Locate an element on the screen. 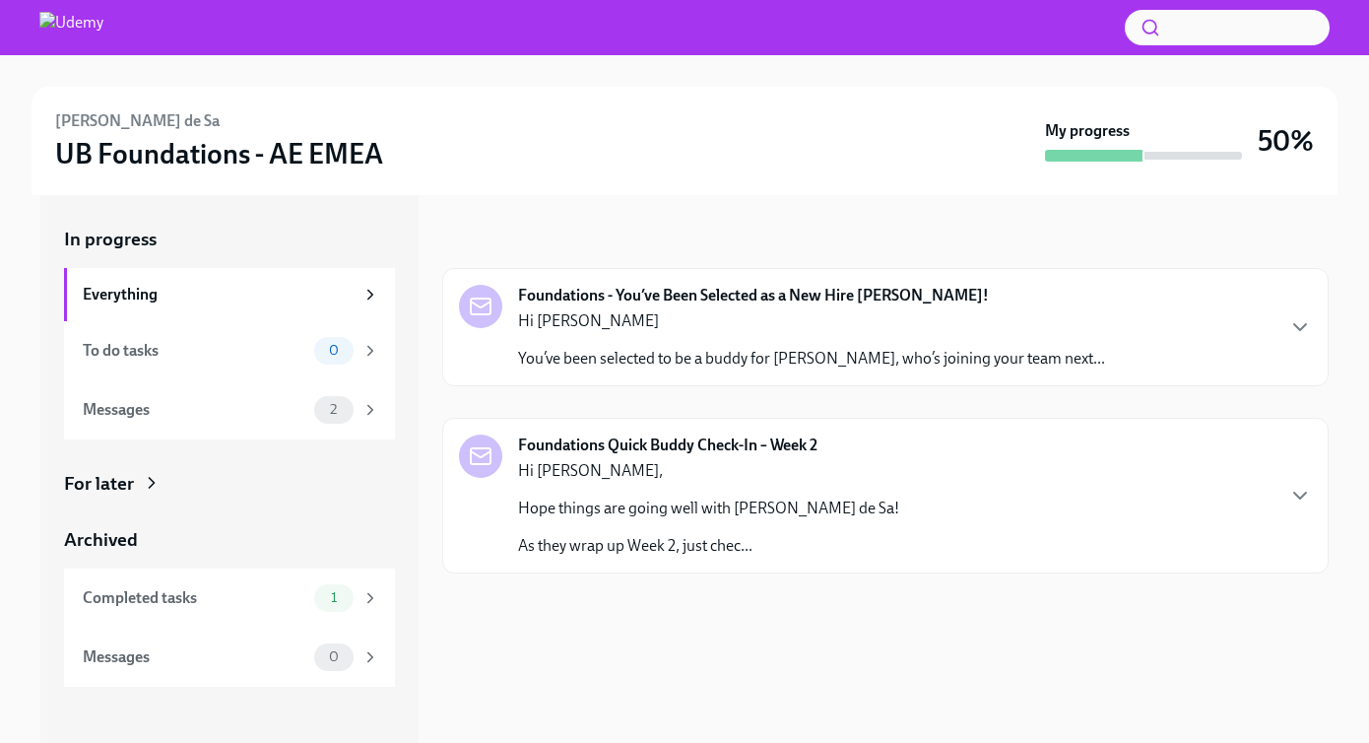 The image size is (1369, 743). a: For later is located at coordinates (229, 484).